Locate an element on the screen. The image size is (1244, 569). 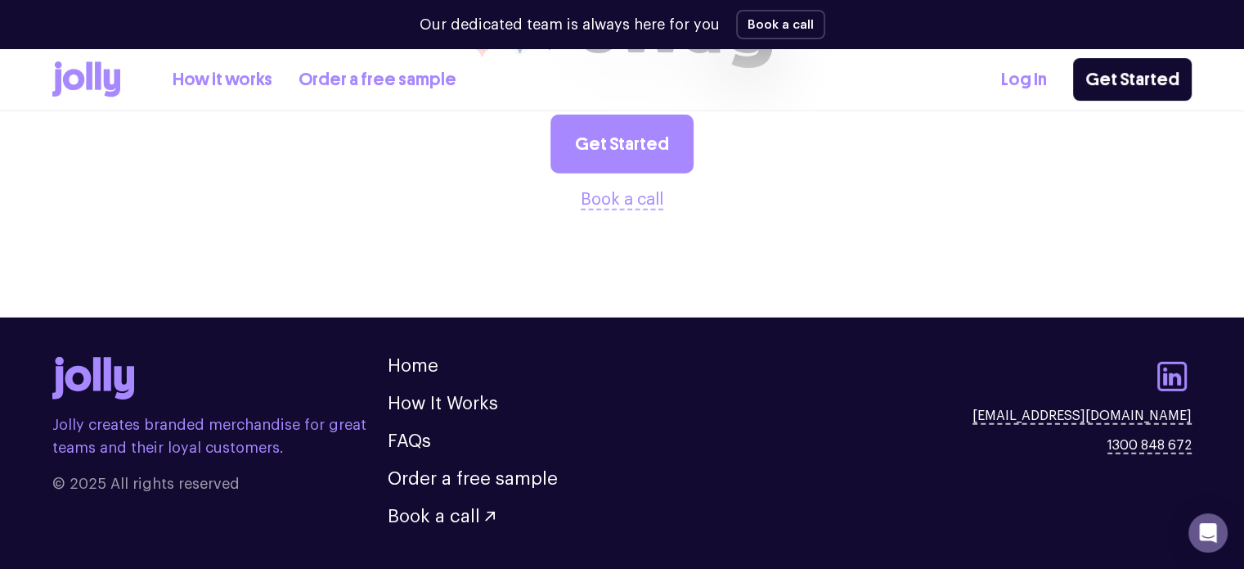
a: How It Works is located at coordinates (443, 403).